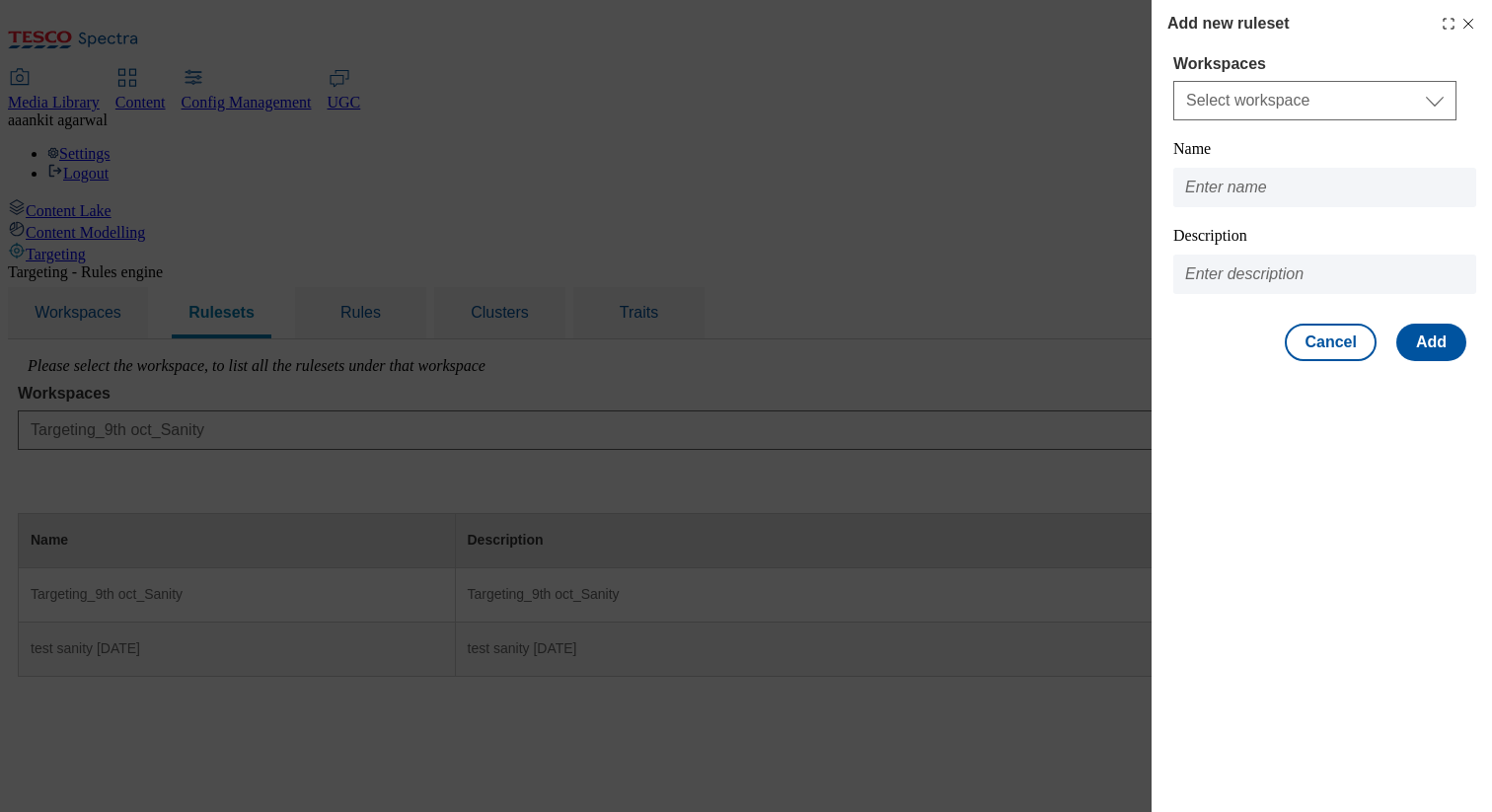  I want to click on input: Enter description, so click(1324, 274).